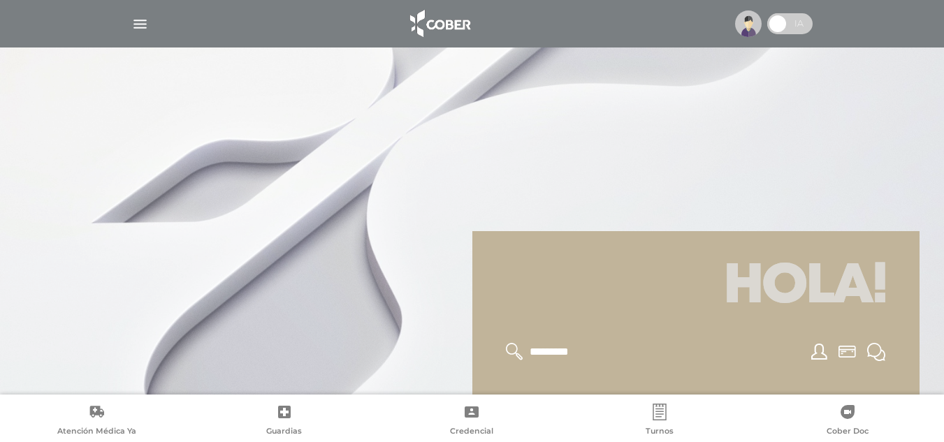  Describe the element at coordinates (284, 421) in the screenshot. I see `a: Guardias` at that location.